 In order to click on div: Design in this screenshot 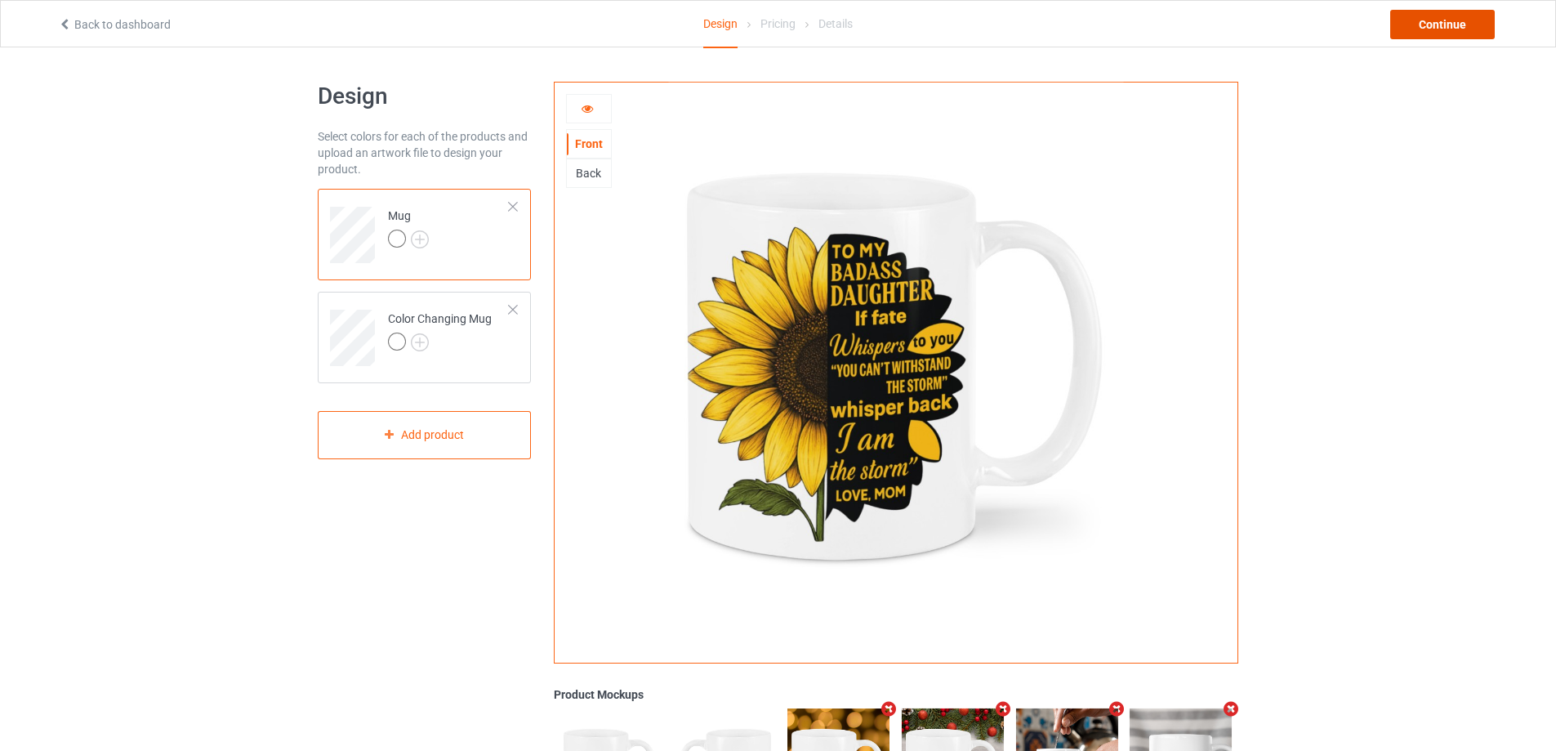, I will do `click(721, 25)`.